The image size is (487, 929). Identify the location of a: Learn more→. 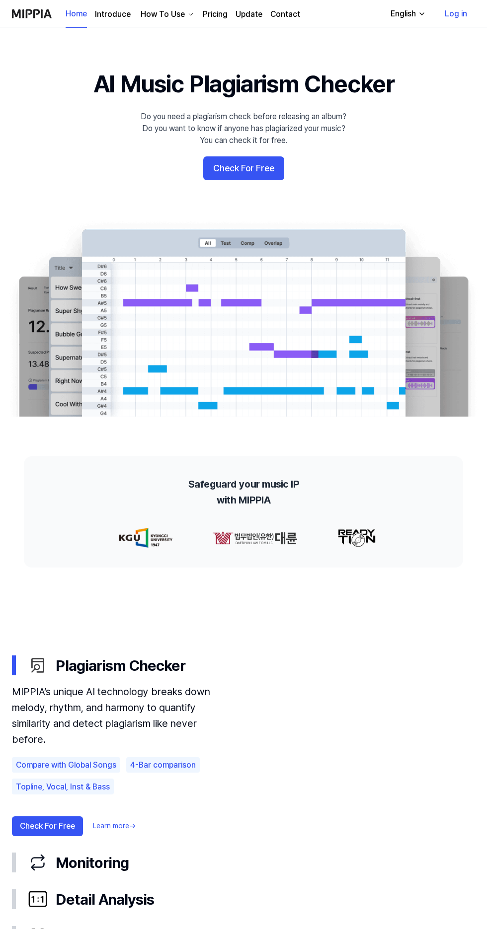
(114, 826).